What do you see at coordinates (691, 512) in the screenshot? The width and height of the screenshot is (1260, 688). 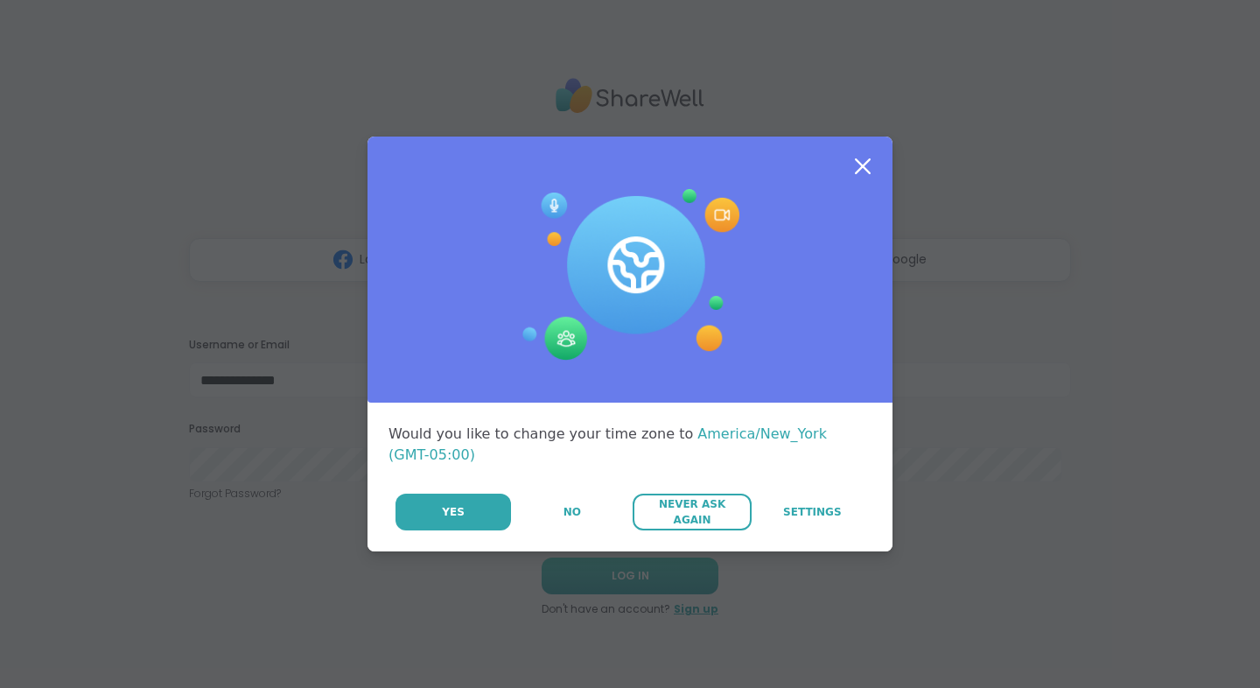 I see `button: Never Ask Again` at bounding box center [691, 512].